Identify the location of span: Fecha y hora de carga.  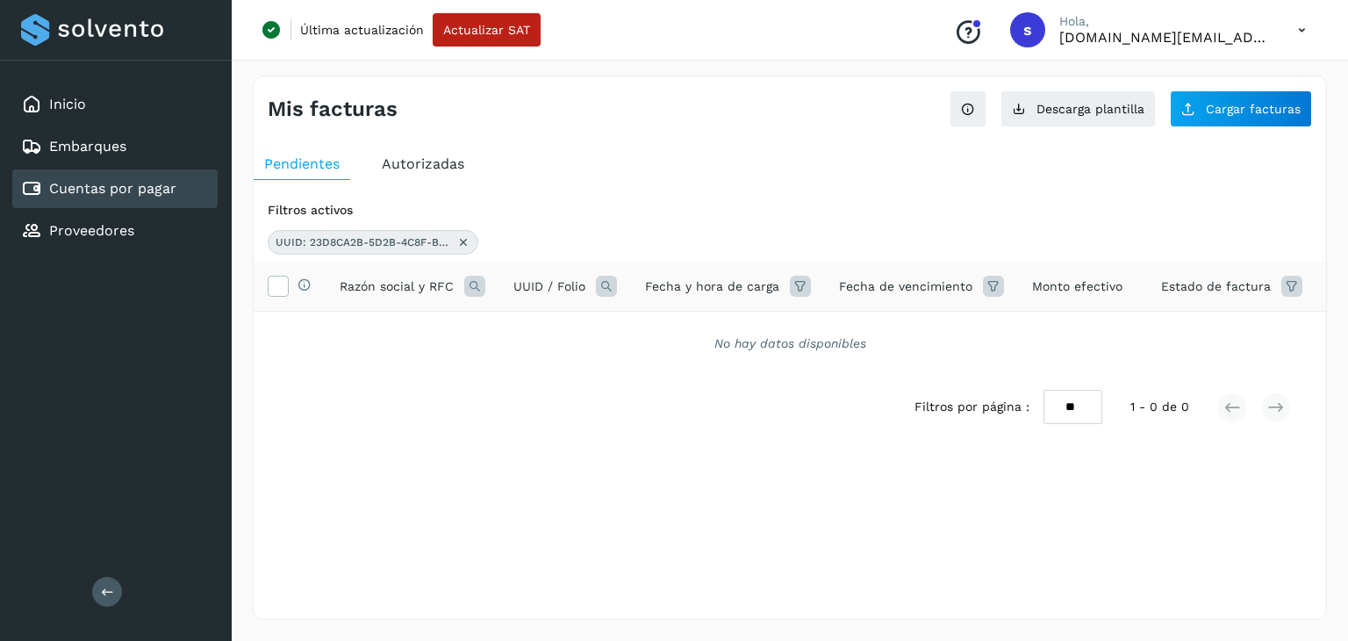
(712, 286).